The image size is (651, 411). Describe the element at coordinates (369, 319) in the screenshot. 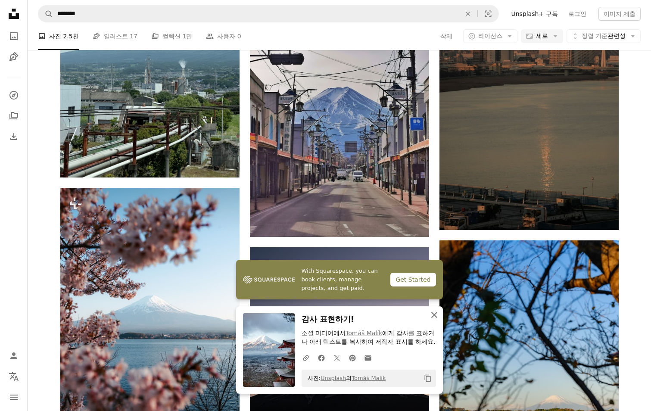

I see `h3: 감사 표현하기!` at that location.